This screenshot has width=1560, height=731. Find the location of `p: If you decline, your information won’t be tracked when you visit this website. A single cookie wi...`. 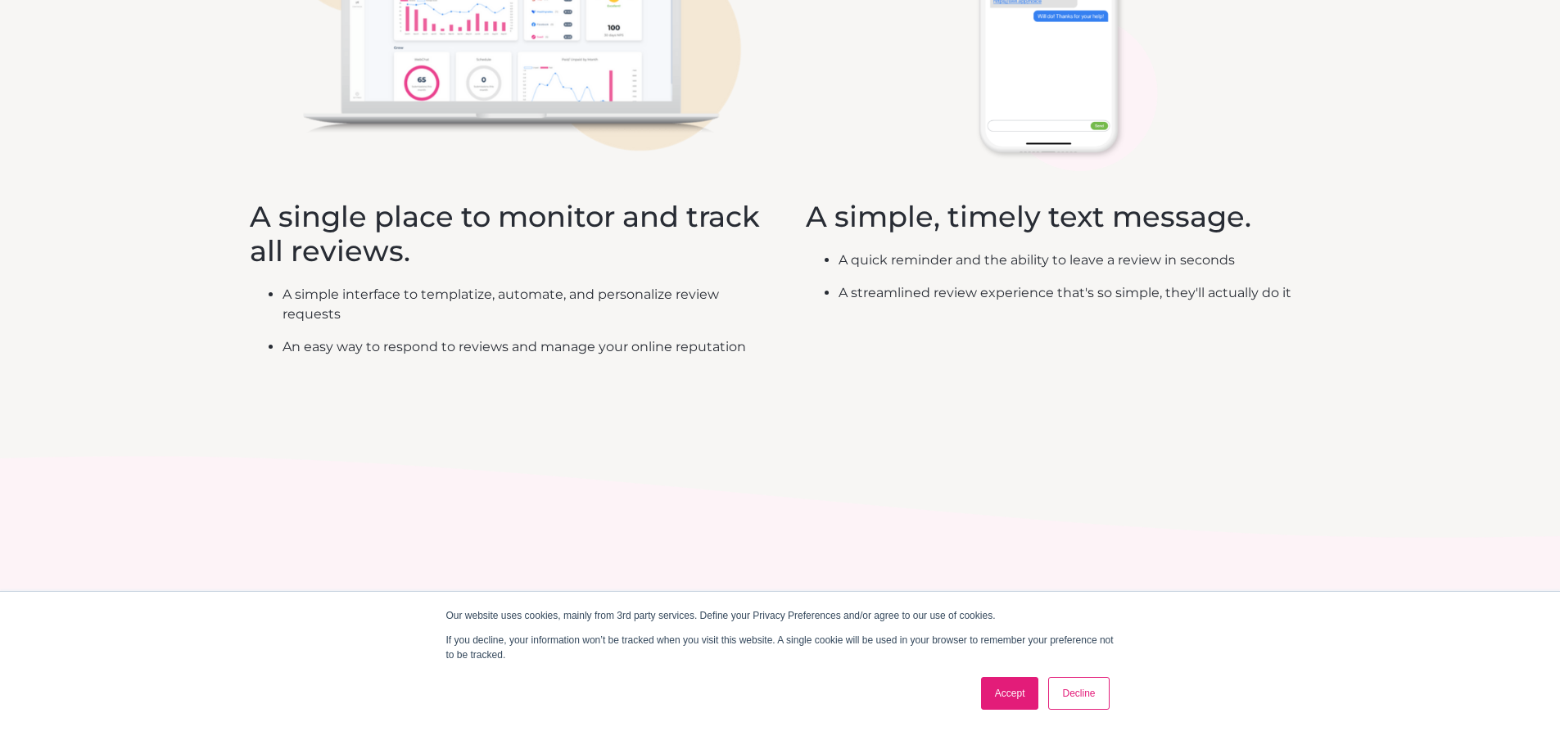

p: If you decline, your information won’t be tracked when you visit this website. A single cookie wi... is located at coordinates (781, 648).